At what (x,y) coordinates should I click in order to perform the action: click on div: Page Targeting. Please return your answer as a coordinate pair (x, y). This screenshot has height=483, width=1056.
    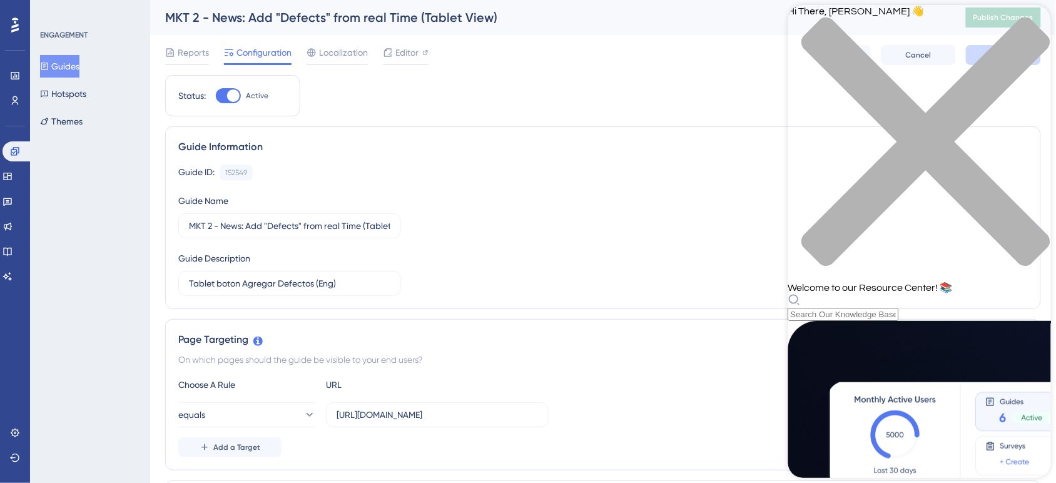
    Looking at the image, I should click on (603, 340).